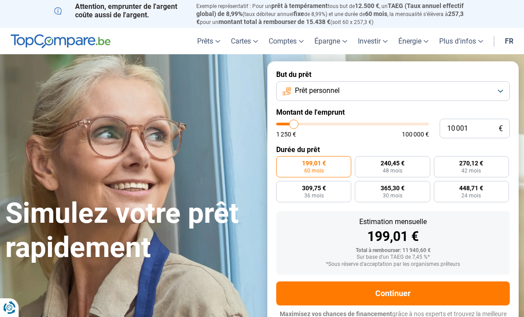  I want to click on span: montant total à rembourser de 15.438 €, so click(274, 22).